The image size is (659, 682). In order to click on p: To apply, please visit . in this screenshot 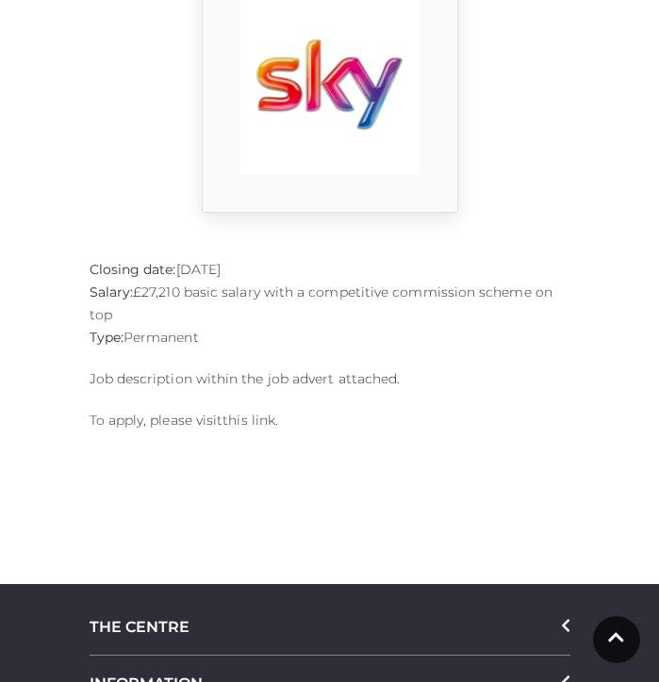, I will do `click(330, 420)`.